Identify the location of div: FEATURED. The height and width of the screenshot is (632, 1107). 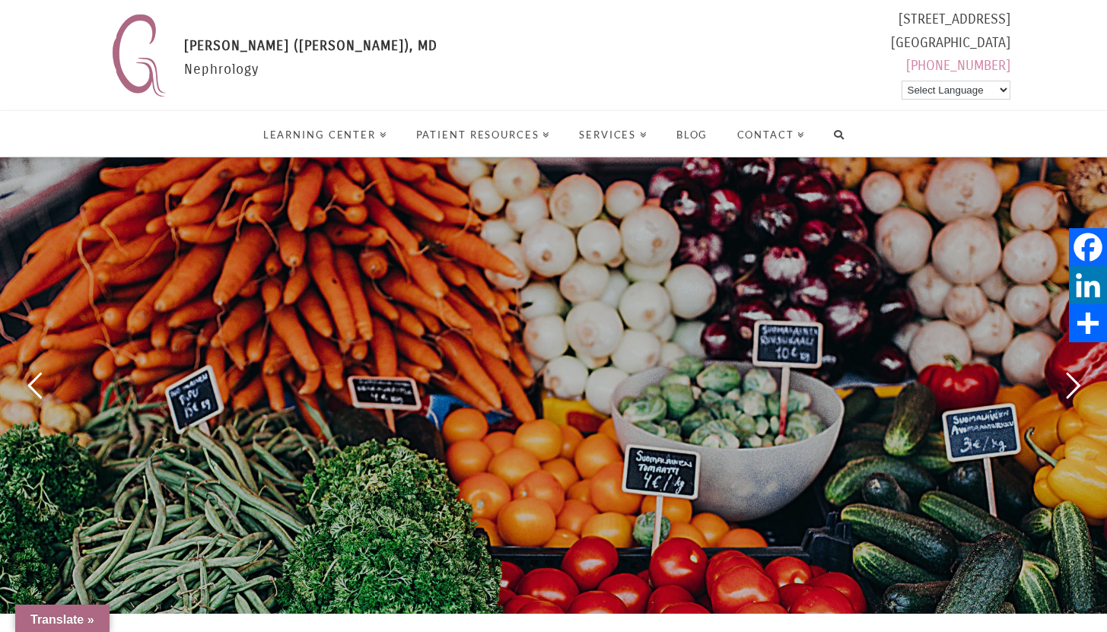
(553, 257).